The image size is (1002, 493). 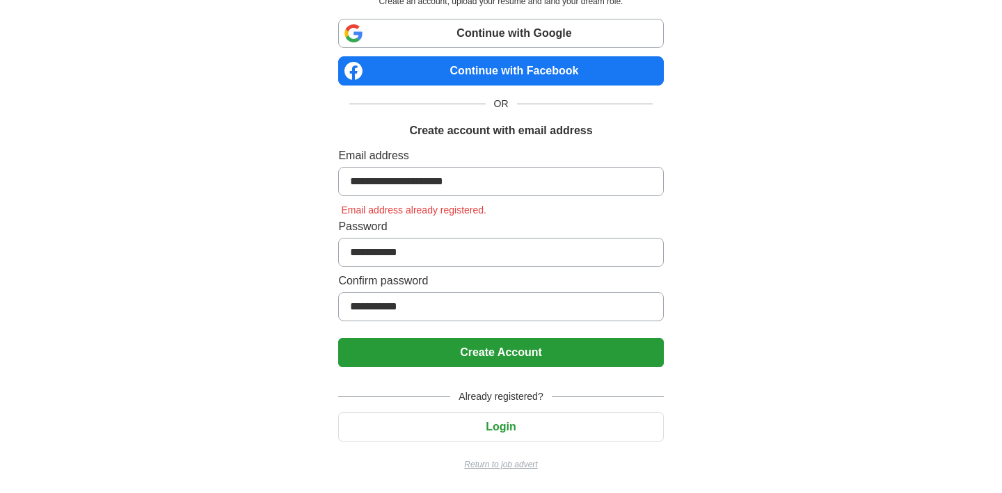 I want to click on span: OR, so click(x=501, y=104).